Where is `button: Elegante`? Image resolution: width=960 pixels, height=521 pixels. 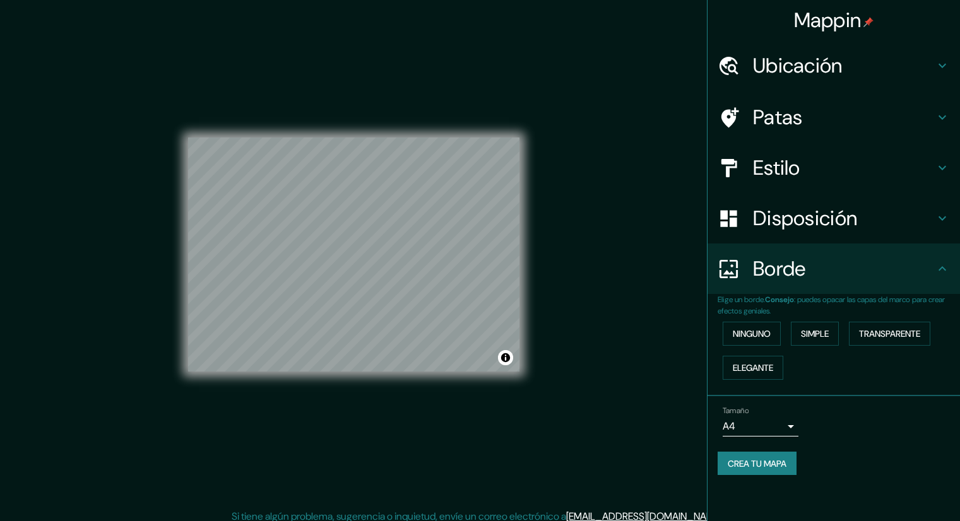 button: Elegante is located at coordinates (753, 368).